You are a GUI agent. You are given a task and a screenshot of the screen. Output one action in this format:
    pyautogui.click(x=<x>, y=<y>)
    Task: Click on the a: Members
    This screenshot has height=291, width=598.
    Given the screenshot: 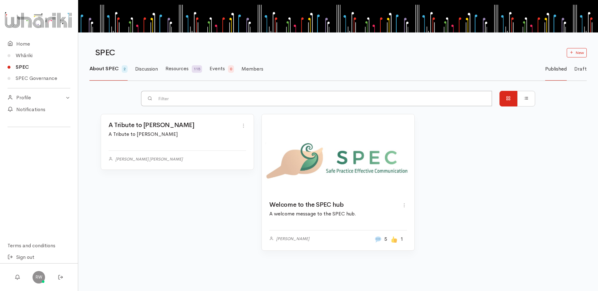 What is the action you would take?
    pyautogui.click(x=252, y=69)
    